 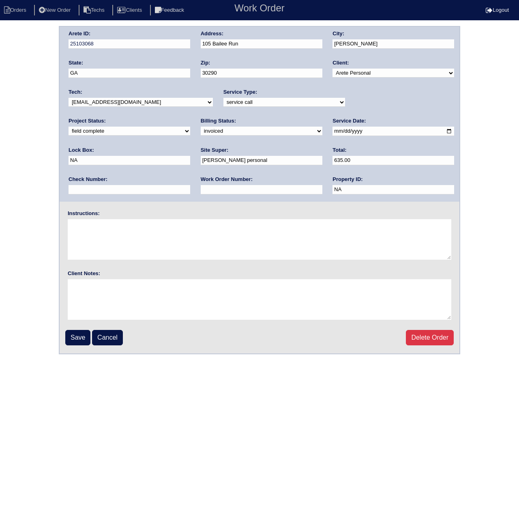 What do you see at coordinates (206, 63) in the screenshot?
I see `label: Zip:` at bounding box center [206, 63].